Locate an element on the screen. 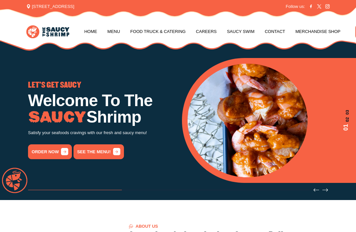  span: 01 is located at coordinates (346, 128).